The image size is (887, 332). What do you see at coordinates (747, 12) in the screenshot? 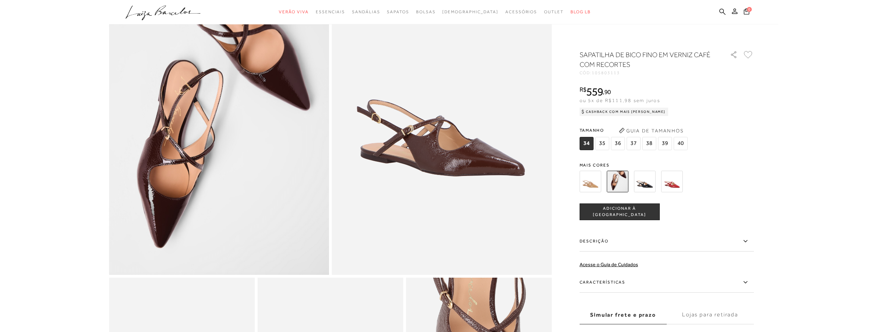
I see `button: 0` at bounding box center [747, 12].